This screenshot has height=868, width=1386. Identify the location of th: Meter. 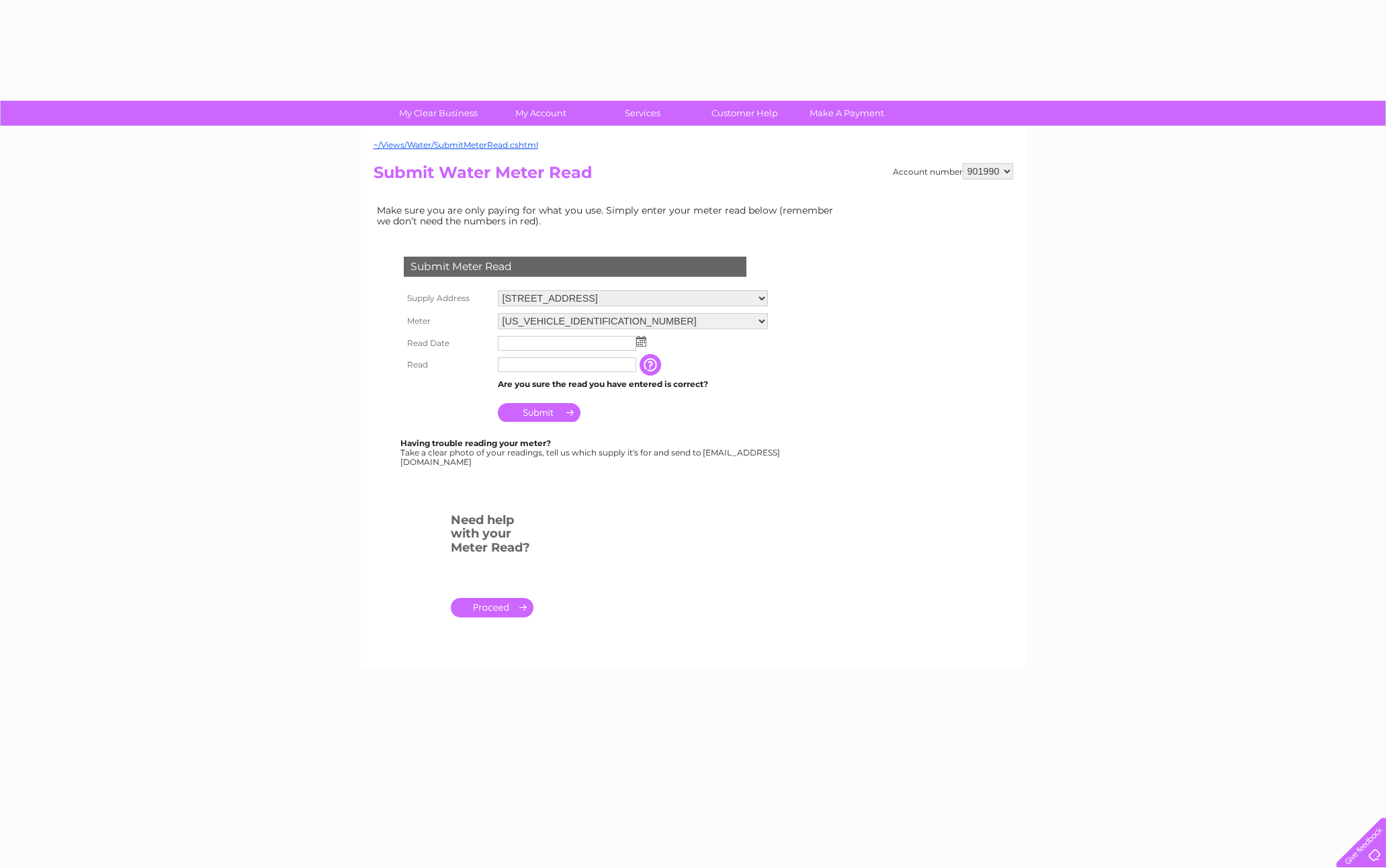
(448, 321).